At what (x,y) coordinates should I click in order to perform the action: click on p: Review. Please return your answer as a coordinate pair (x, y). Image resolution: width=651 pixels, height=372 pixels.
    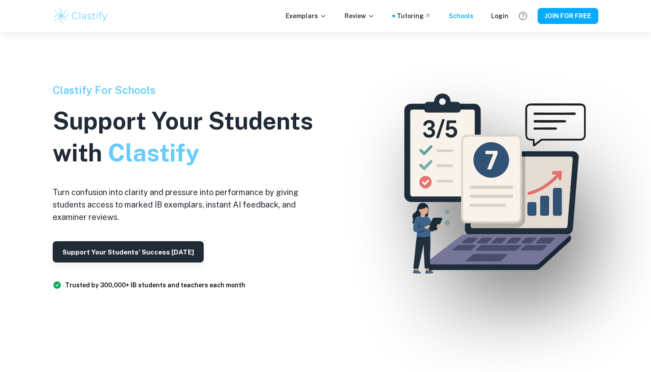
    Looking at the image, I should click on (360, 16).